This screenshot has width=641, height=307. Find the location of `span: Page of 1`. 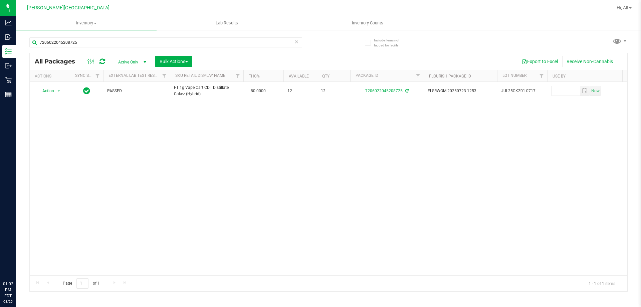

span: Page of 1 is located at coordinates (81, 283).